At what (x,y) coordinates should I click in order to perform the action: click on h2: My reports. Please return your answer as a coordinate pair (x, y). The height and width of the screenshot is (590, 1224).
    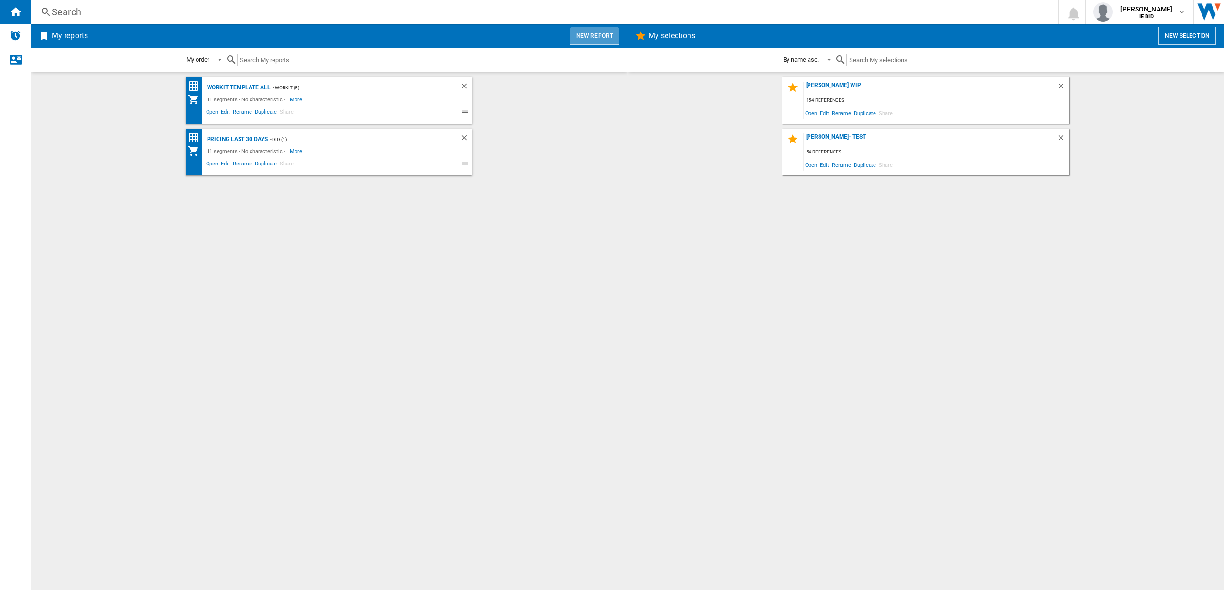
    Looking at the image, I should click on (70, 36).